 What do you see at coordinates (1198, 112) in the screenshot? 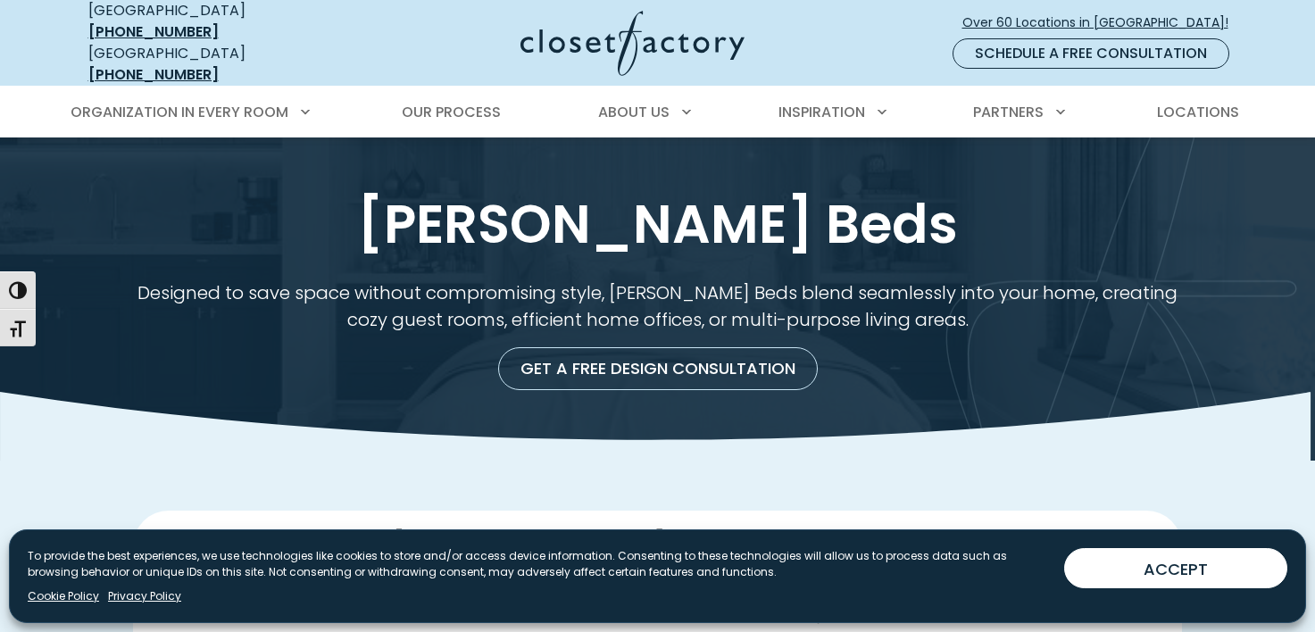
I see `span: Locations` at bounding box center [1198, 112].